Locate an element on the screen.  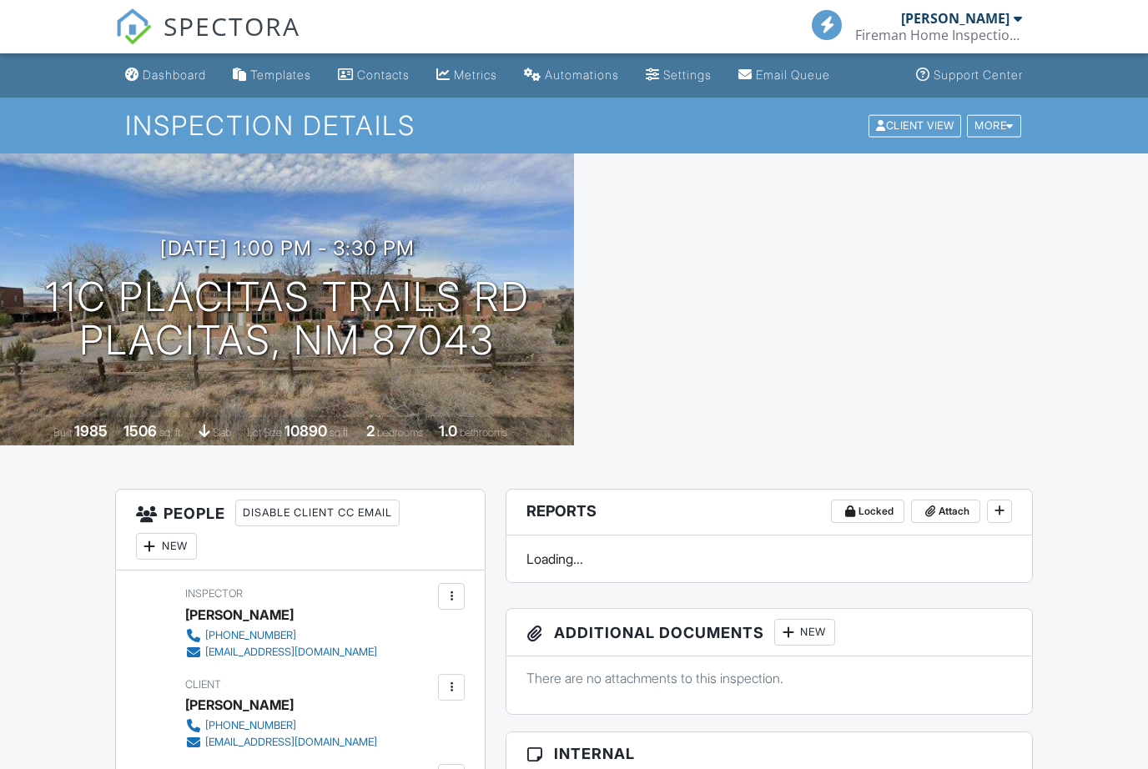
span: SPECTORA is located at coordinates (232, 26).